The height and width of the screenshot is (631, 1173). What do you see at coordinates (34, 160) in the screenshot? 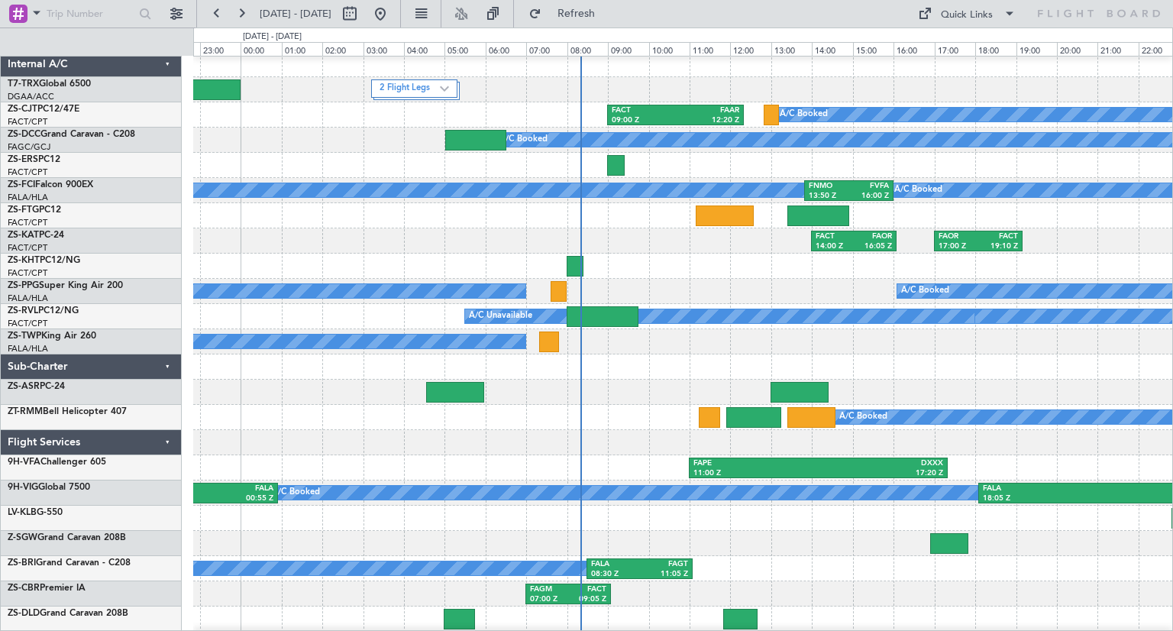
I see `a: ZS-ERSPC12` at bounding box center [34, 160].